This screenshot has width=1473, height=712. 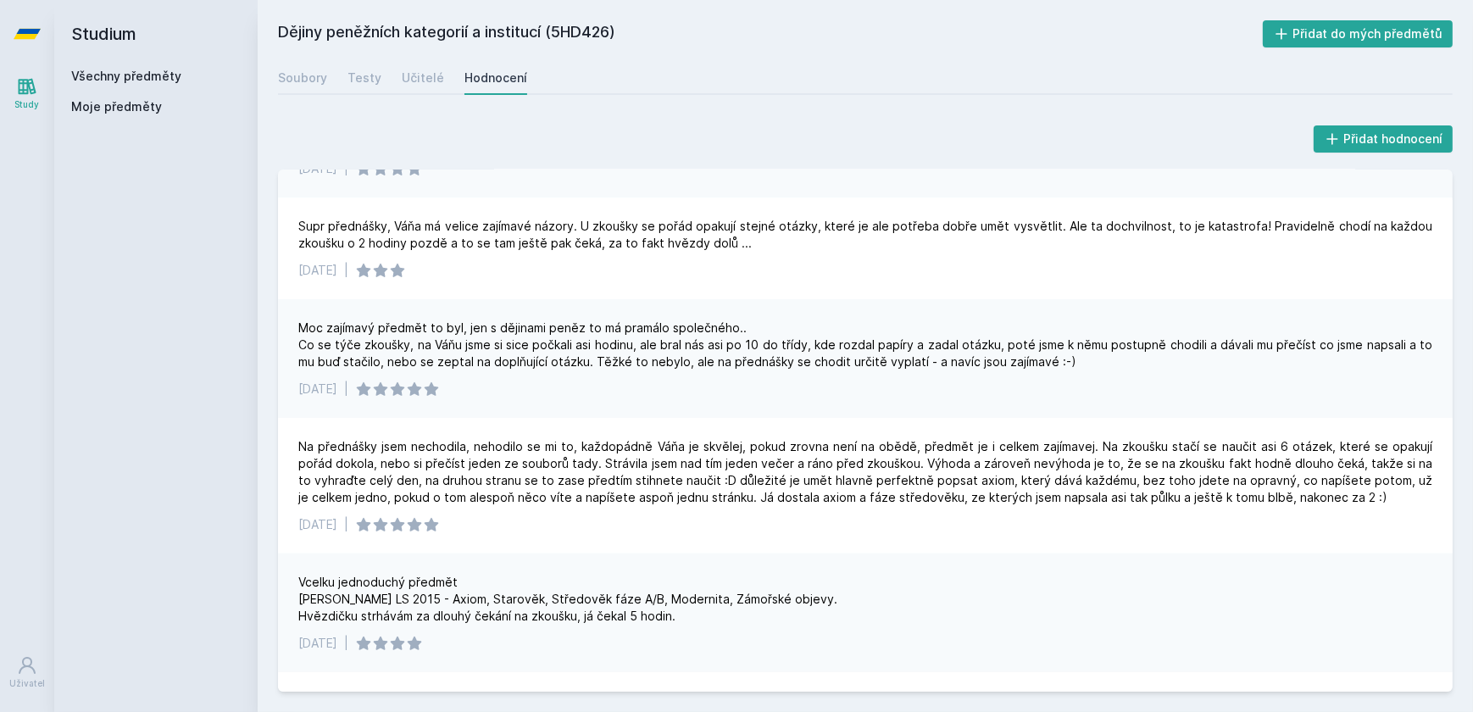 What do you see at coordinates (770, 34) in the screenshot?
I see `h2: Dějiny peněžních kategorií a institucí (5HD426)` at bounding box center [770, 34].